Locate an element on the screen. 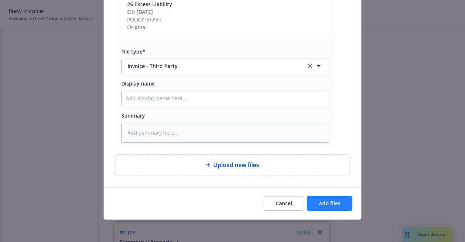  input: Add display name here... is located at coordinates (225, 98).